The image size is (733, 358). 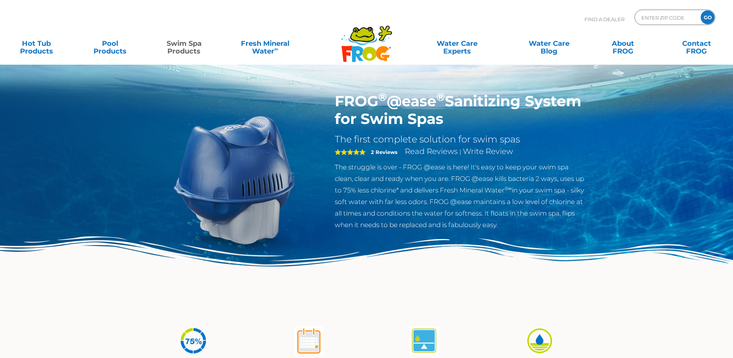 I want to click on p: The struggle is over - FROG @ease is here! It's easy to keep your swim spa clean, clear and ready..., so click(x=460, y=196).